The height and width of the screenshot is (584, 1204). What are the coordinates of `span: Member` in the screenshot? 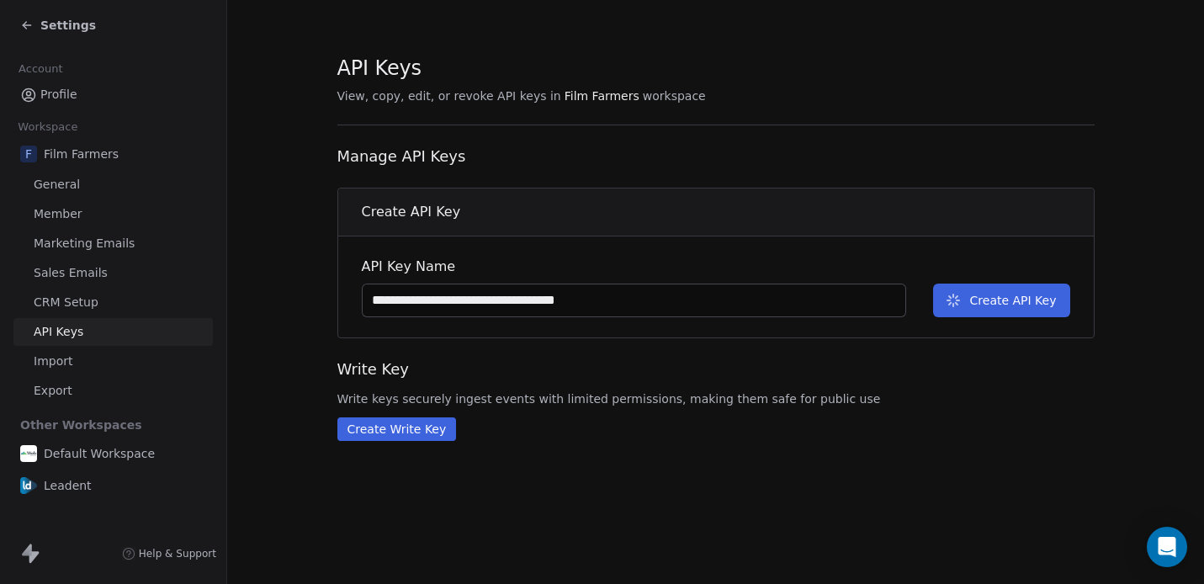 It's located at (58, 214).